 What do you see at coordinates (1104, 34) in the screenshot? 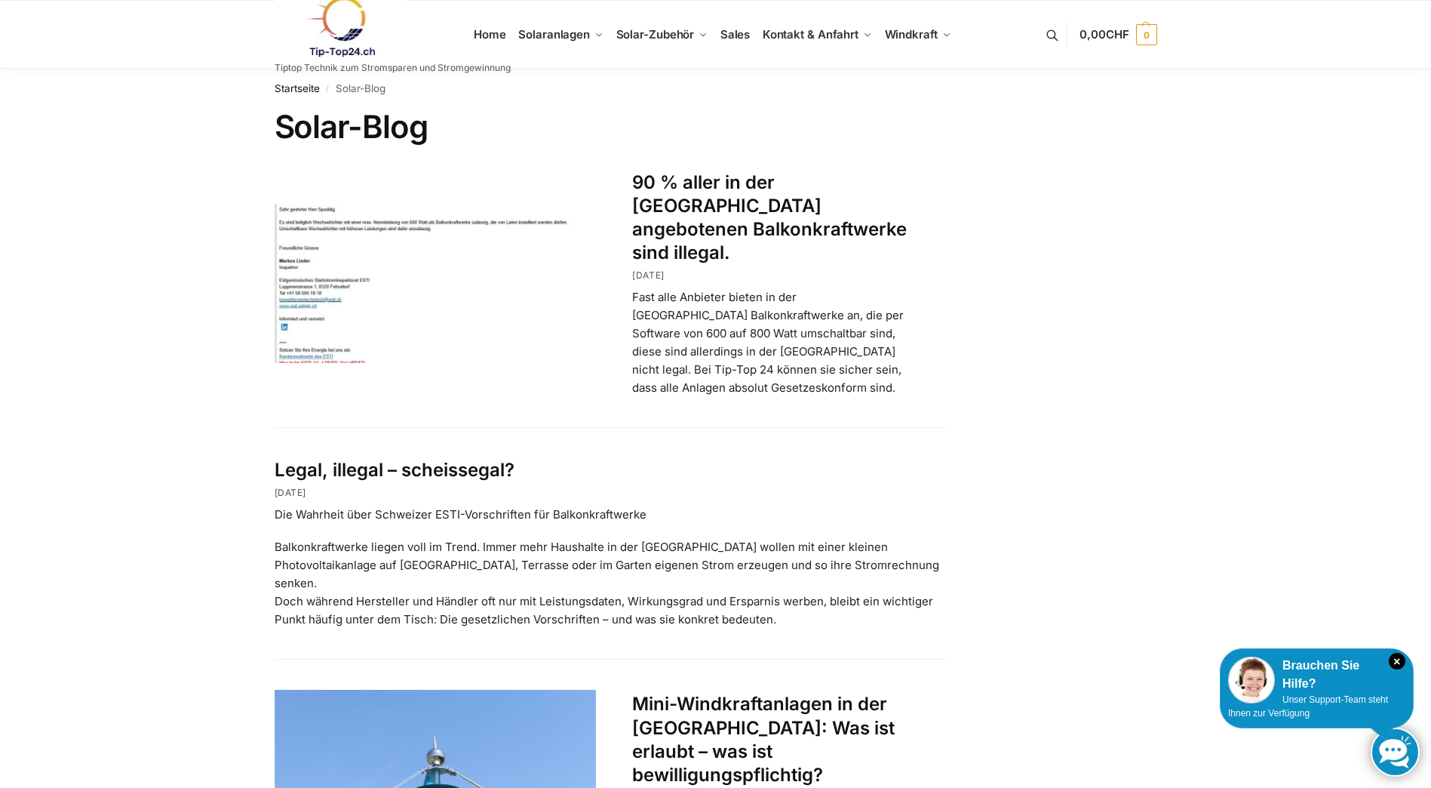
I see `span: 0,00` at bounding box center [1104, 34].